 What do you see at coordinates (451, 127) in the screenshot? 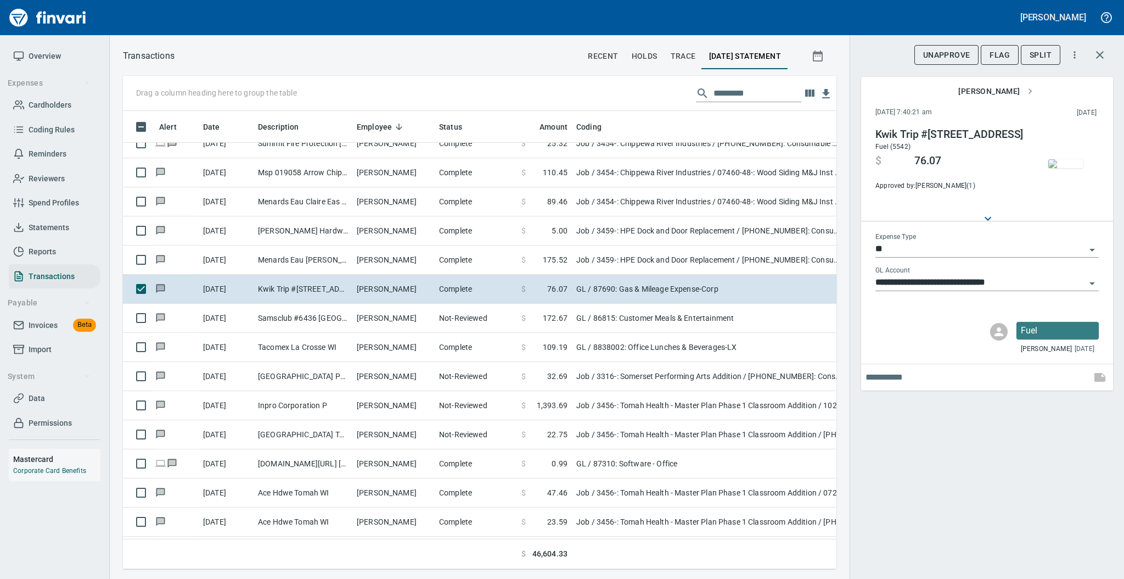
I see `span: Status` at bounding box center [451, 127].